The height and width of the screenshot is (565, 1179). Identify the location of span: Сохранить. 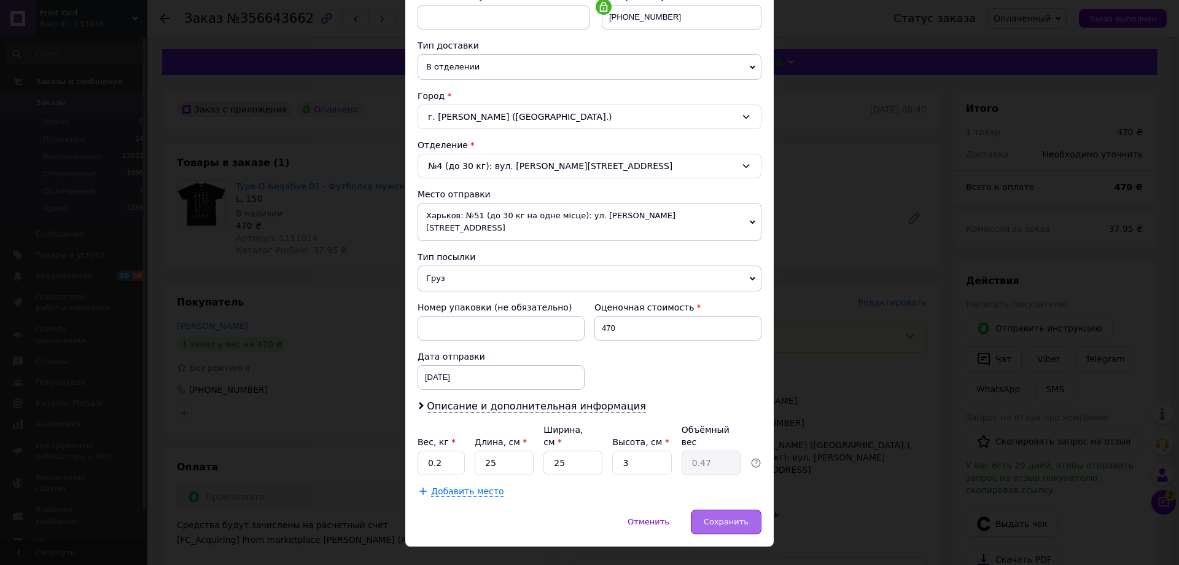
(726, 521).